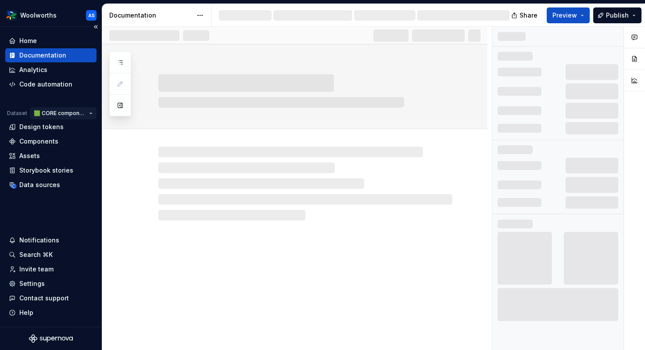 This screenshot has height=350, width=645. Describe the element at coordinates (51, 312) in the screenshot. I see `button: Help` at that location.